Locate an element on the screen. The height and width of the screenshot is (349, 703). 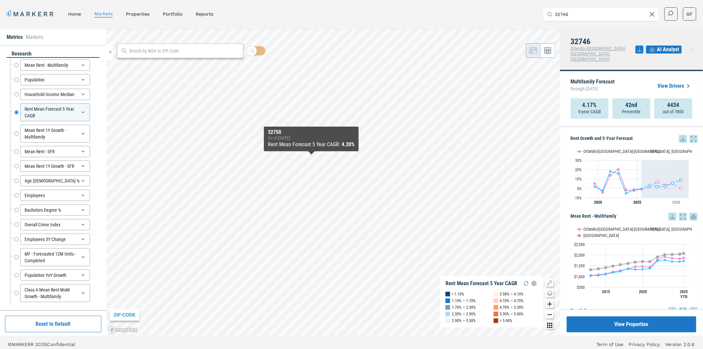
path: Tuesday, 29 Jul, 17:00, -0.64. 32746. is located at coordinates (642, 189).